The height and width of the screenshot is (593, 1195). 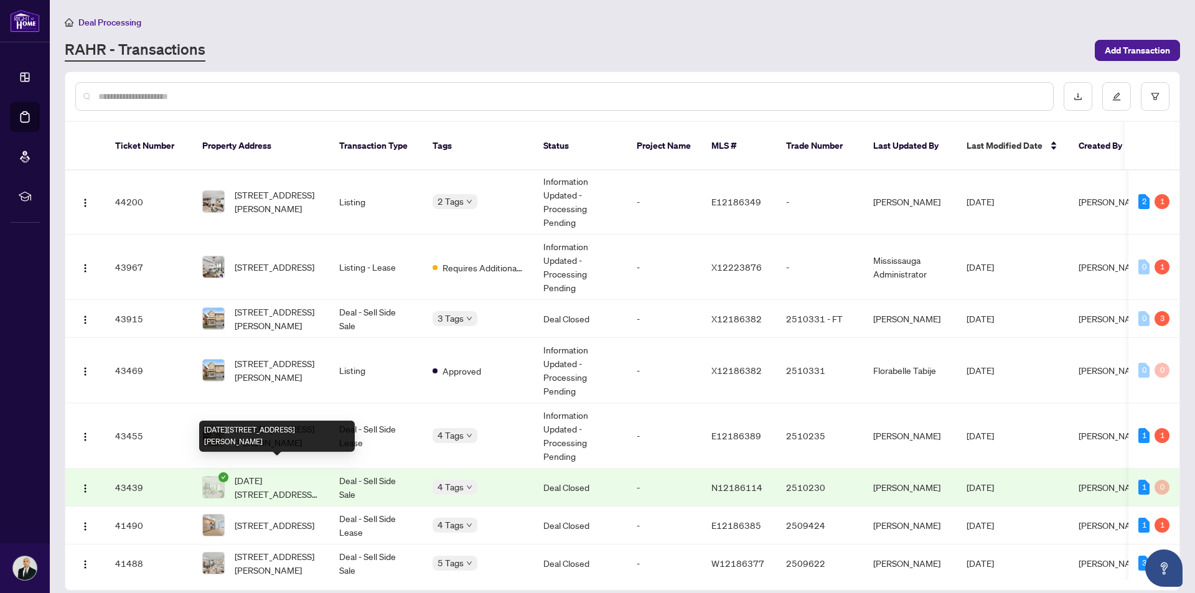 I want to click on td: 43967, so click(x=149, y=267).